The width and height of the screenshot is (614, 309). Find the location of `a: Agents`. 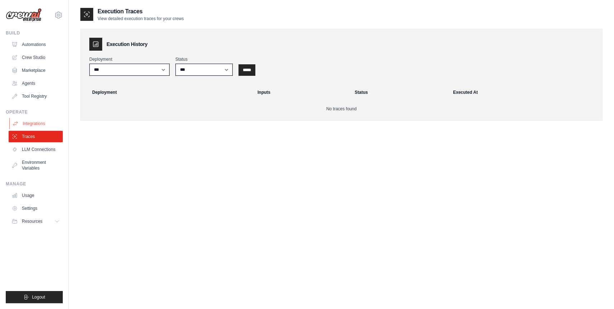

a: Agents is located at coordinates (36, 83).